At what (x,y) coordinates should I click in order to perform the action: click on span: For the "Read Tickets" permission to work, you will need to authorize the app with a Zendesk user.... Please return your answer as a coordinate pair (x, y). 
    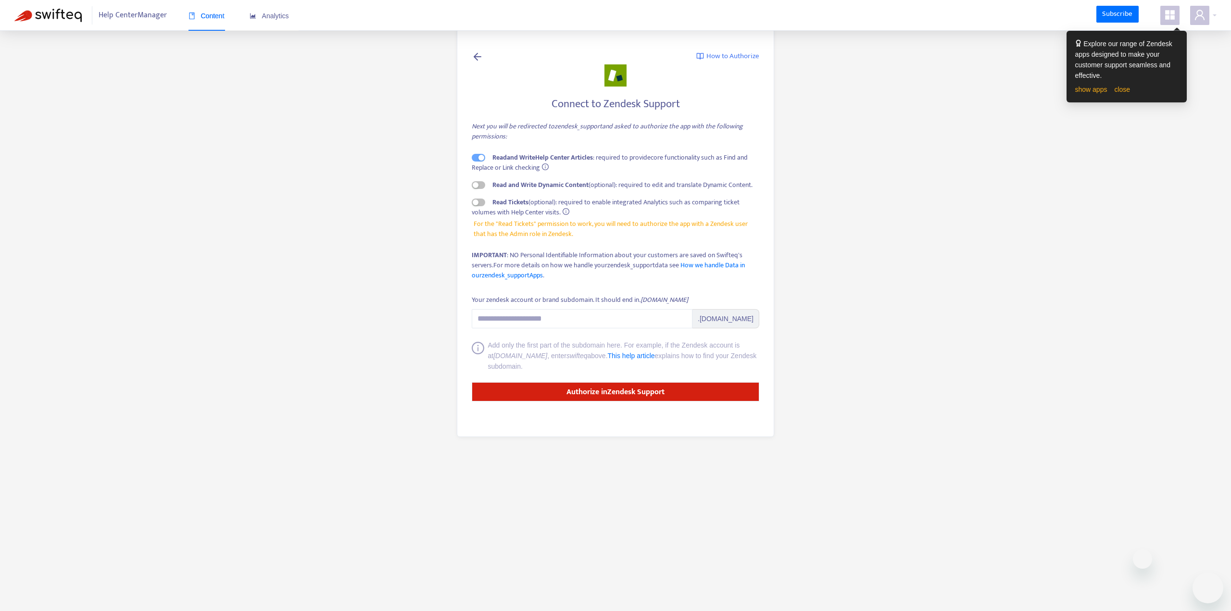
    Looking at the image, I should click on (615, 229).